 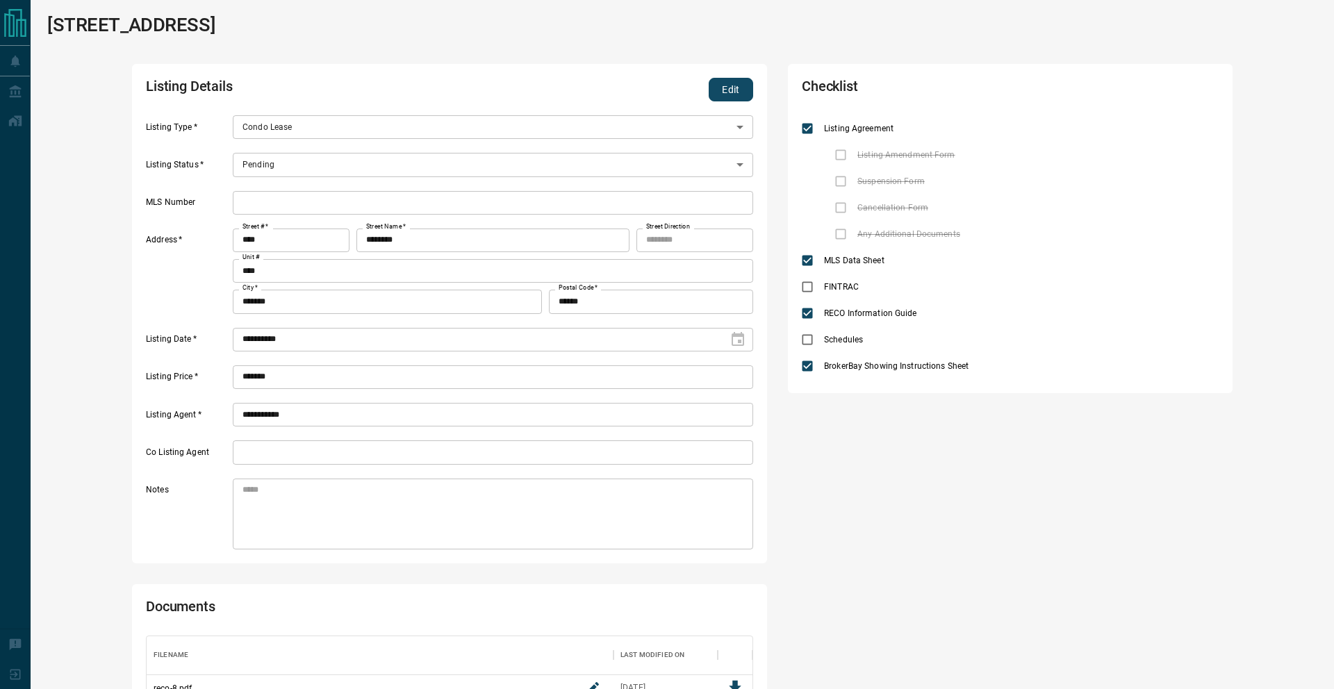 What do you see at coordinates (859, 129) in the screenshot?
I see `span: Listing Agreement` at bounding box center [859, 129].